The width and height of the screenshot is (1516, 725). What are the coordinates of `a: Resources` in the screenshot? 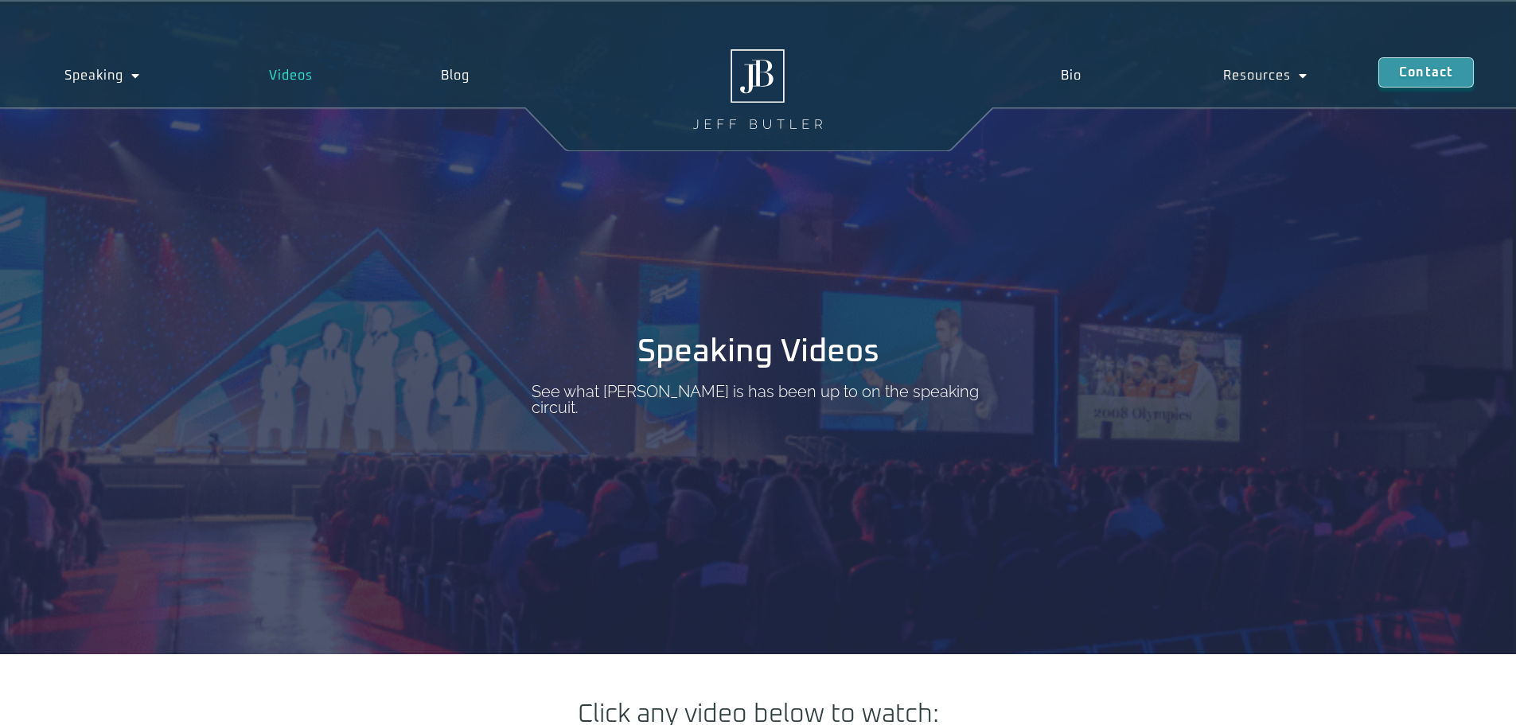 It's located at (1265, 76).